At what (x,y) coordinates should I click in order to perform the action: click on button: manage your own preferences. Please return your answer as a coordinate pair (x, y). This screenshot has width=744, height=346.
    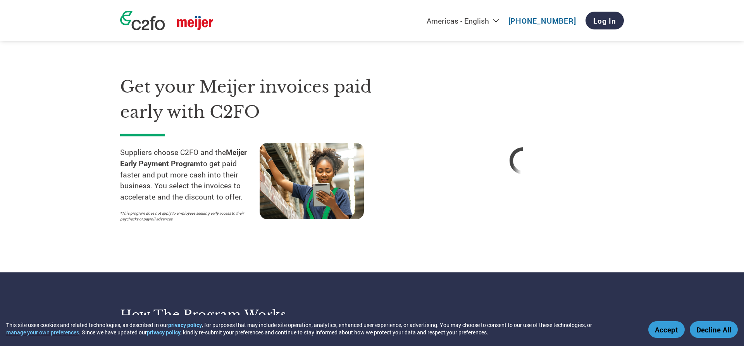
    Looking at the image, I should click on (43, 332).